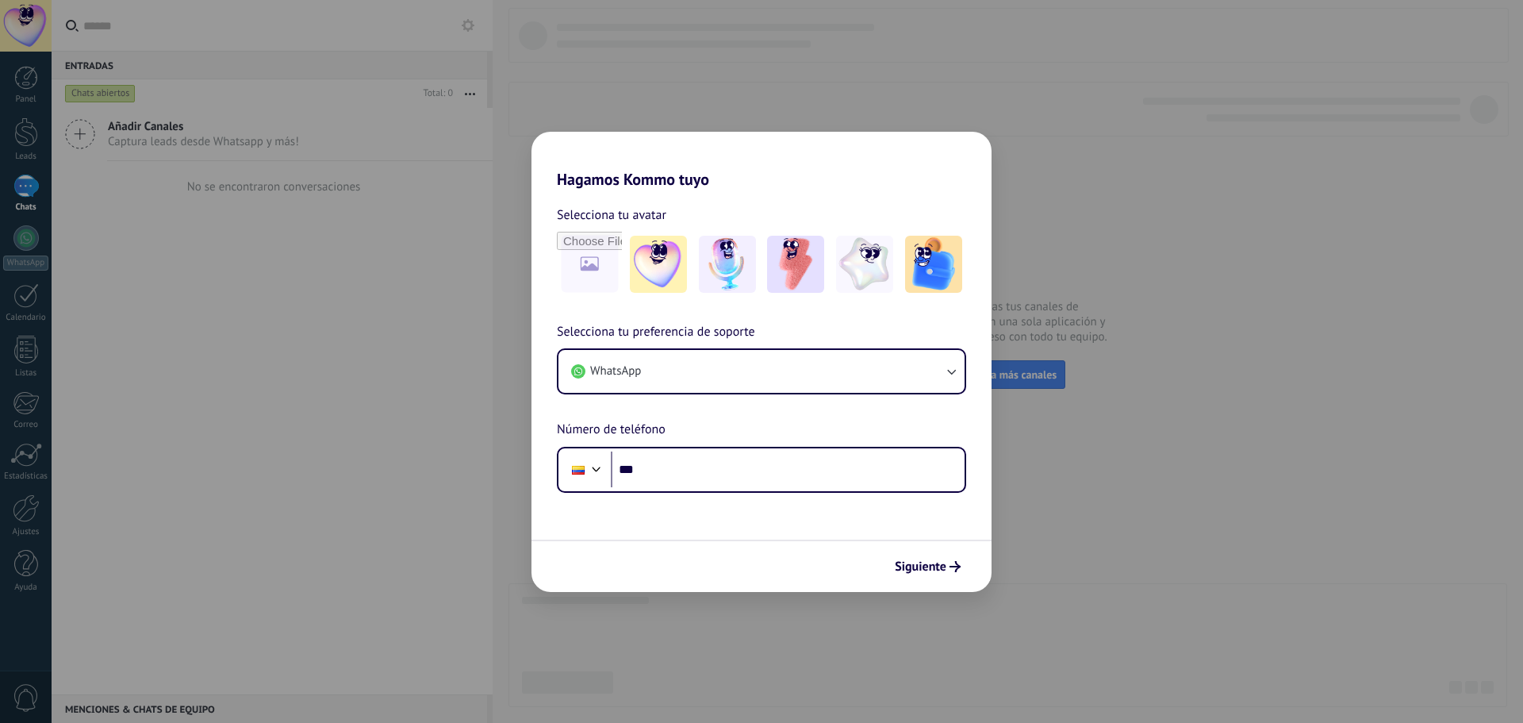 This screenshot has height=723, width=1523. Describe the element at coordinates (920, 566) in the screenshot. I see `span: Siguiente` at that location.